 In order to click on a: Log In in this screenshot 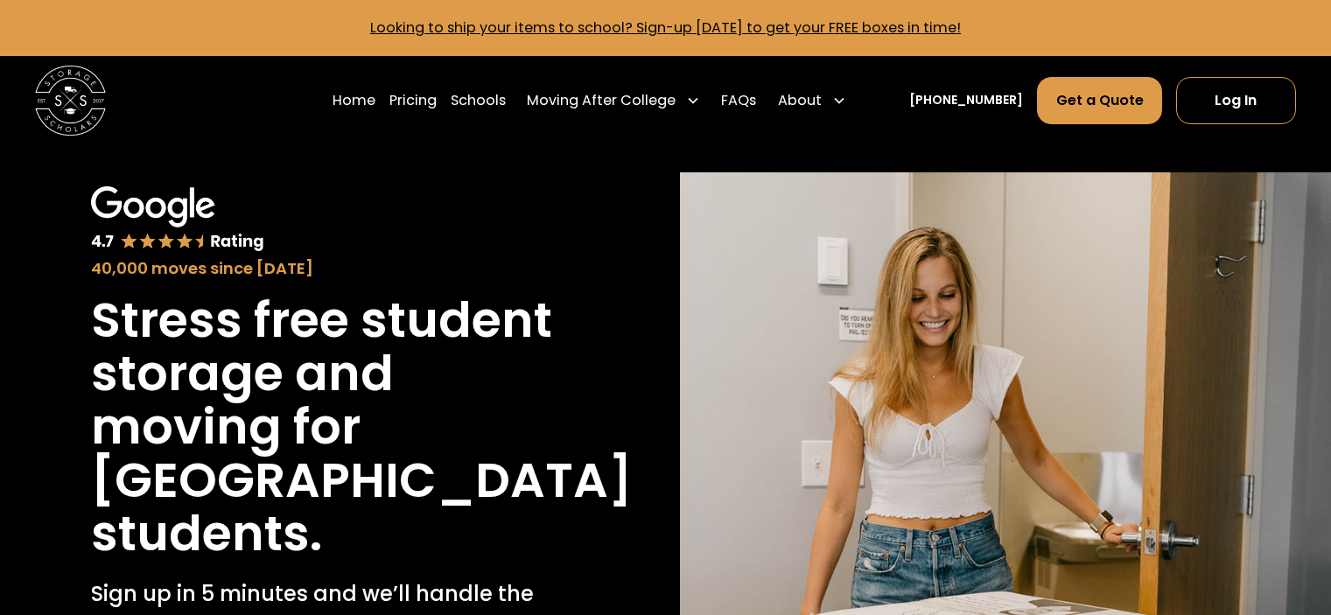, I will do `click(1236, 101)`.